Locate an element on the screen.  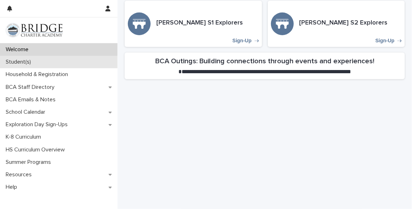
p: Resources is located at coordinates (20, 175).